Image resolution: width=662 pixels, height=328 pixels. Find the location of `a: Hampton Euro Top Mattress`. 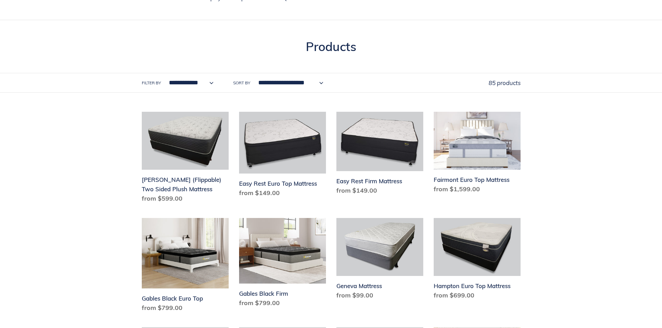

a: Hampton Euro Top Mattress is located at coordinates (477, 261).